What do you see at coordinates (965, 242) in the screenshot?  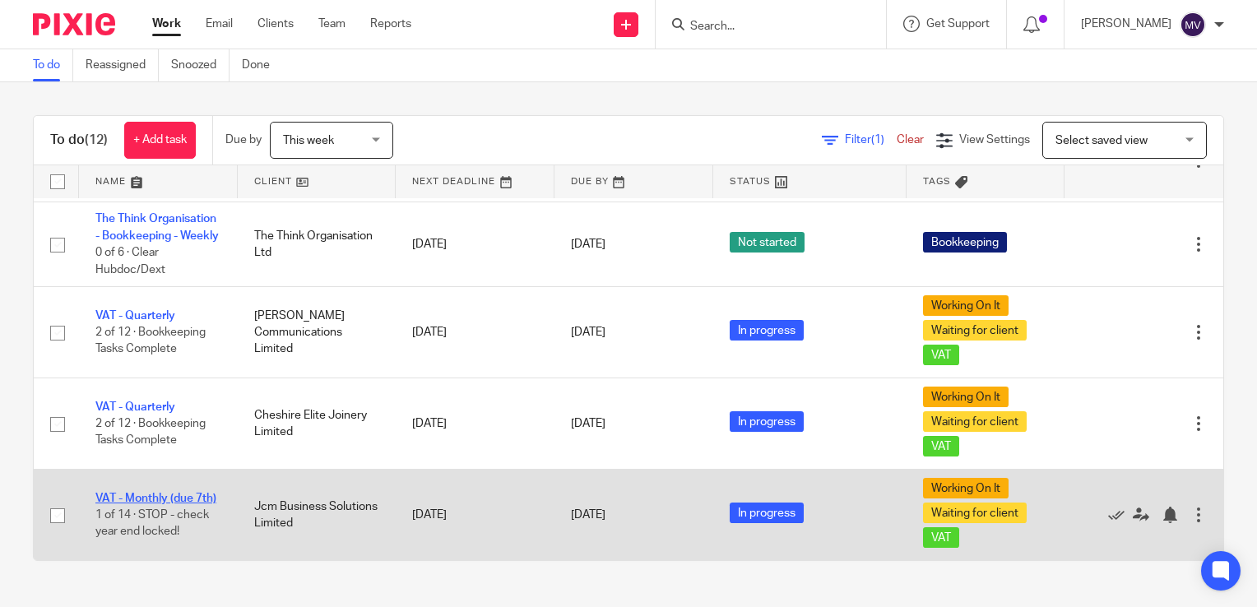 I see `span: Bookkeeping` at bounding box center [965, 242].